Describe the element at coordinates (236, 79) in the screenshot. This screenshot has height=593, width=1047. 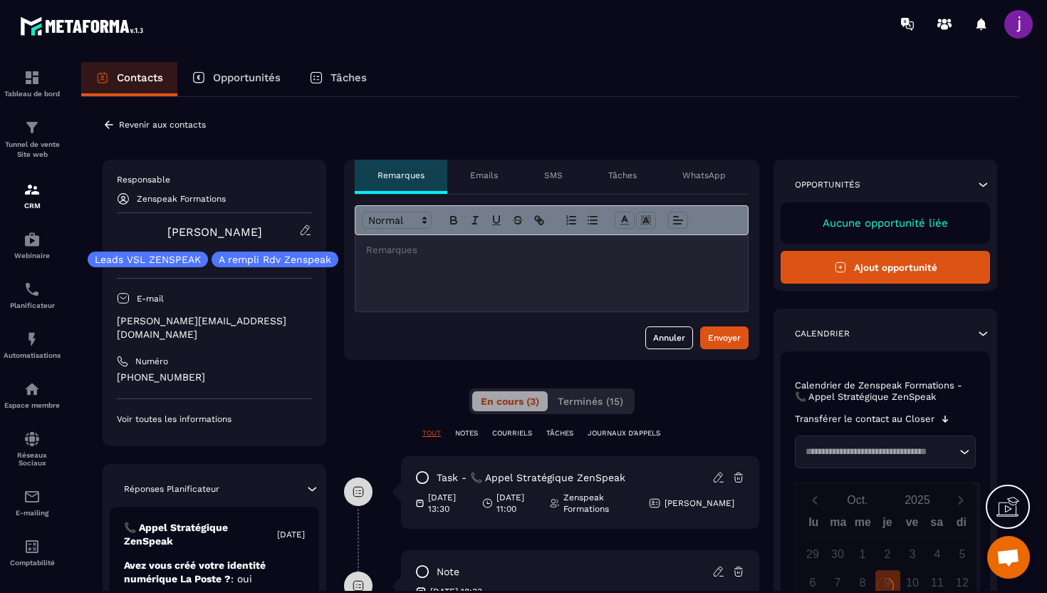
I see `a: Opportunités` at that location.